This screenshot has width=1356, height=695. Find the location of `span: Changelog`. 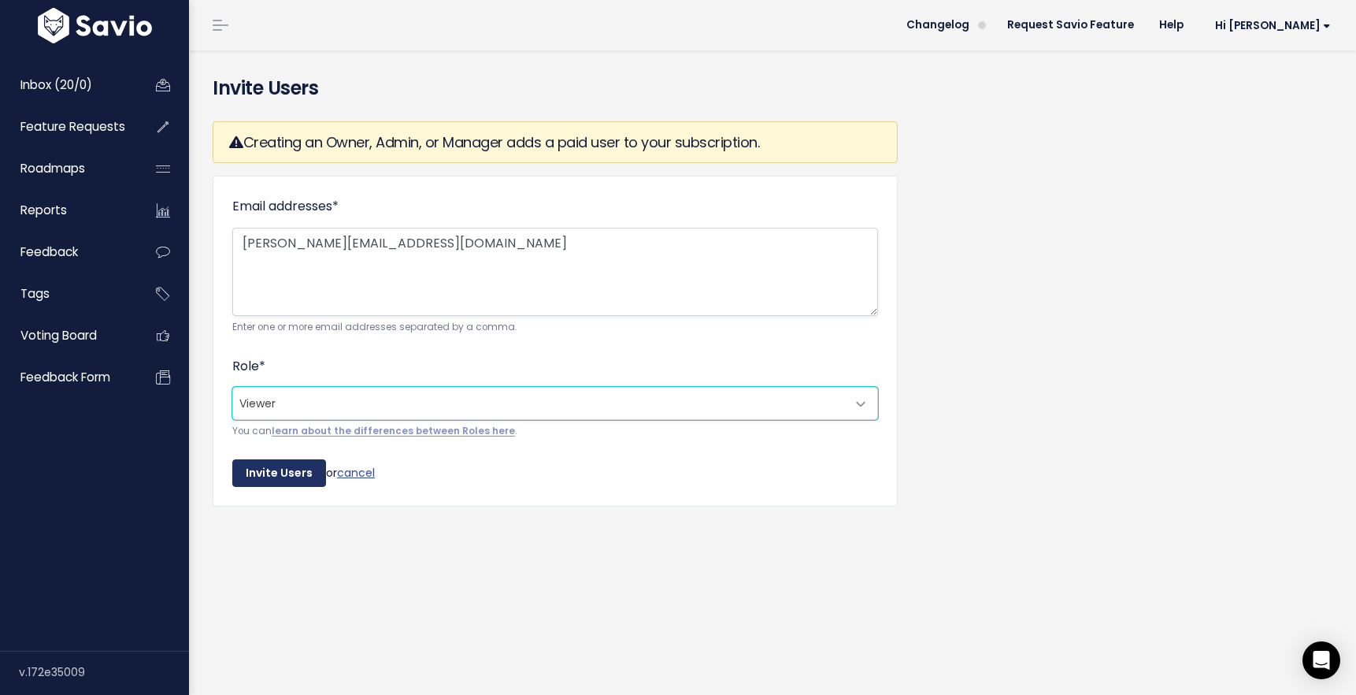

span: Changelog is located at coordinates (938, 25).